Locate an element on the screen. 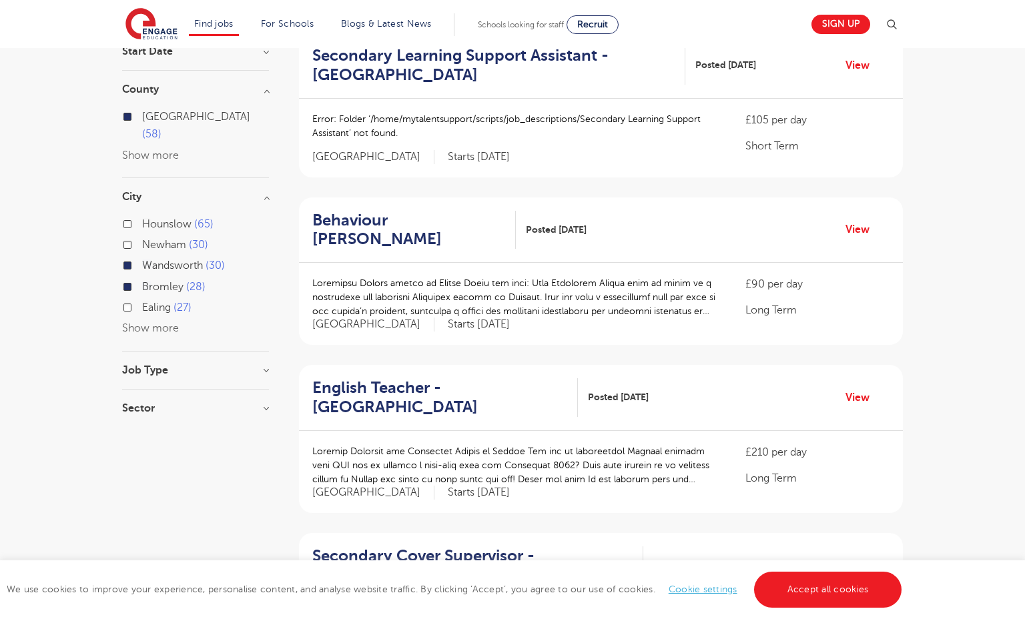 The width and height of the screenshot is (1025, 619). span: 65 is located at coordinates (204, 224).